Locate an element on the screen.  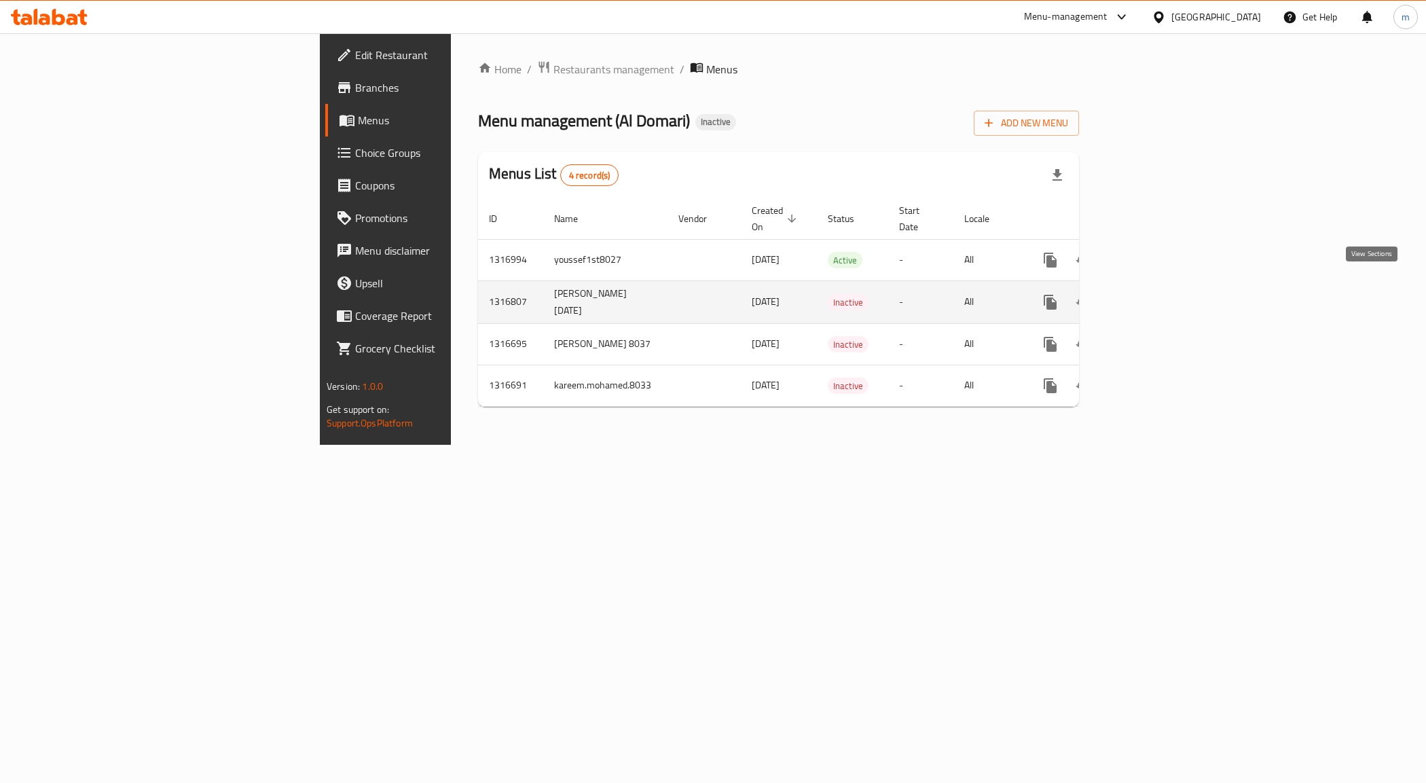
a: Choice Groups is located at coordinates (441, 153).